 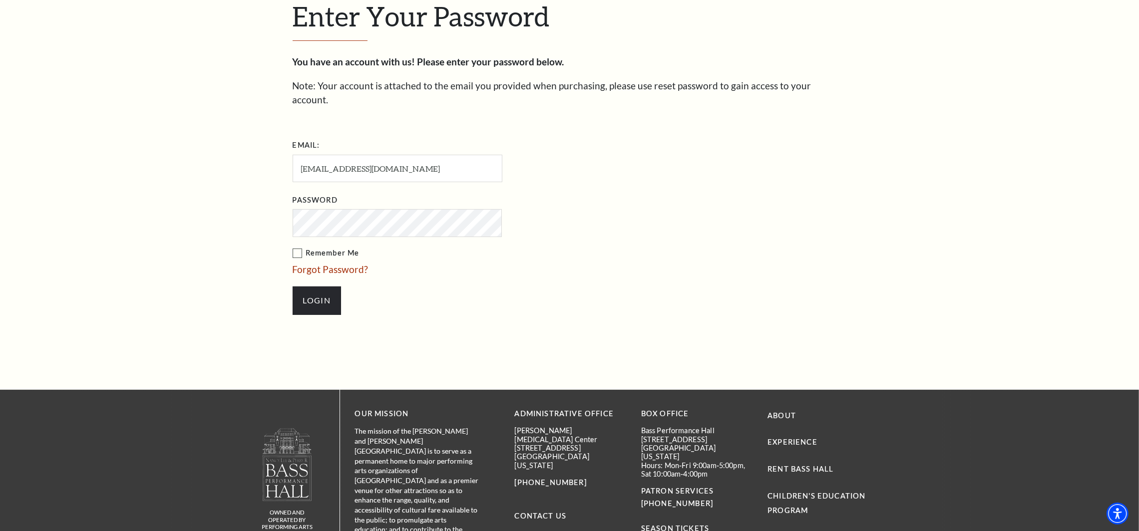 I want to click on p: Note: Your account is attached to the email you provided when purchasing, please use reset passwo..., so click(x=570, y=93).